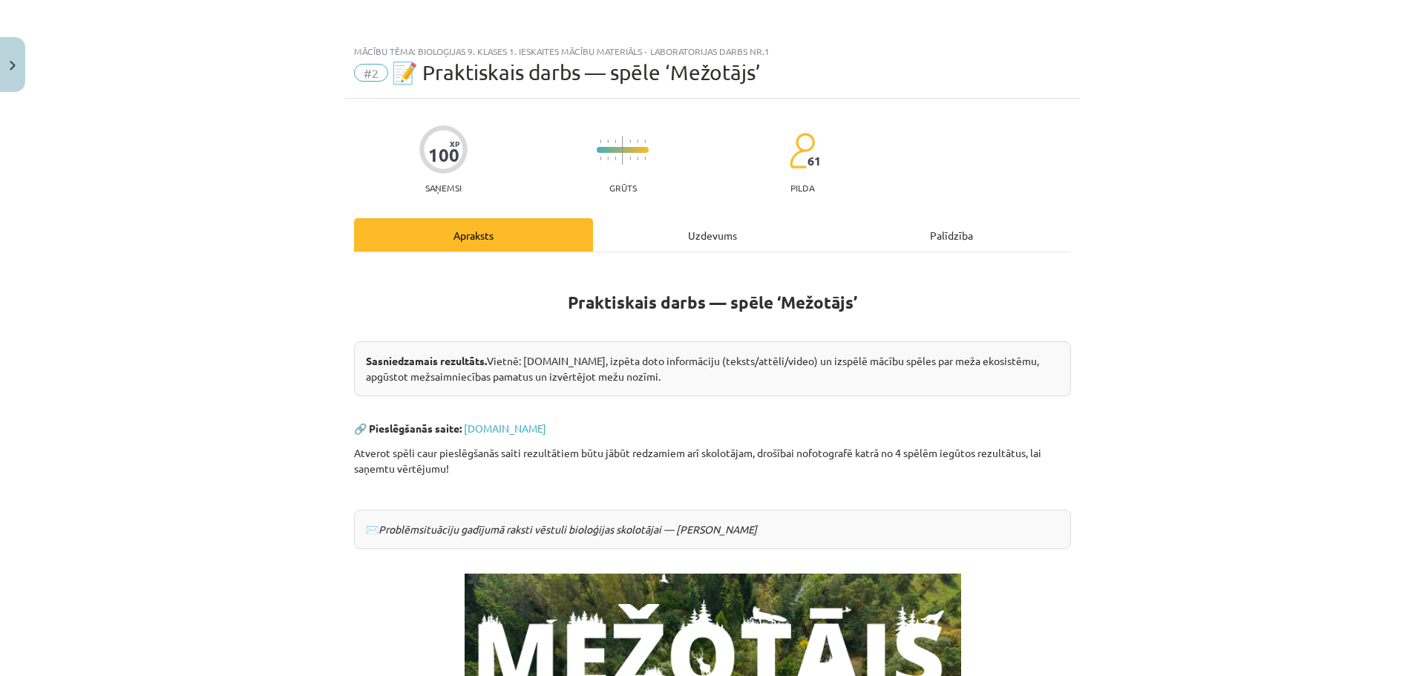  Describe the element at coordinates (474, 235) in the screenshot. I see `div: Apraksts` at that location.